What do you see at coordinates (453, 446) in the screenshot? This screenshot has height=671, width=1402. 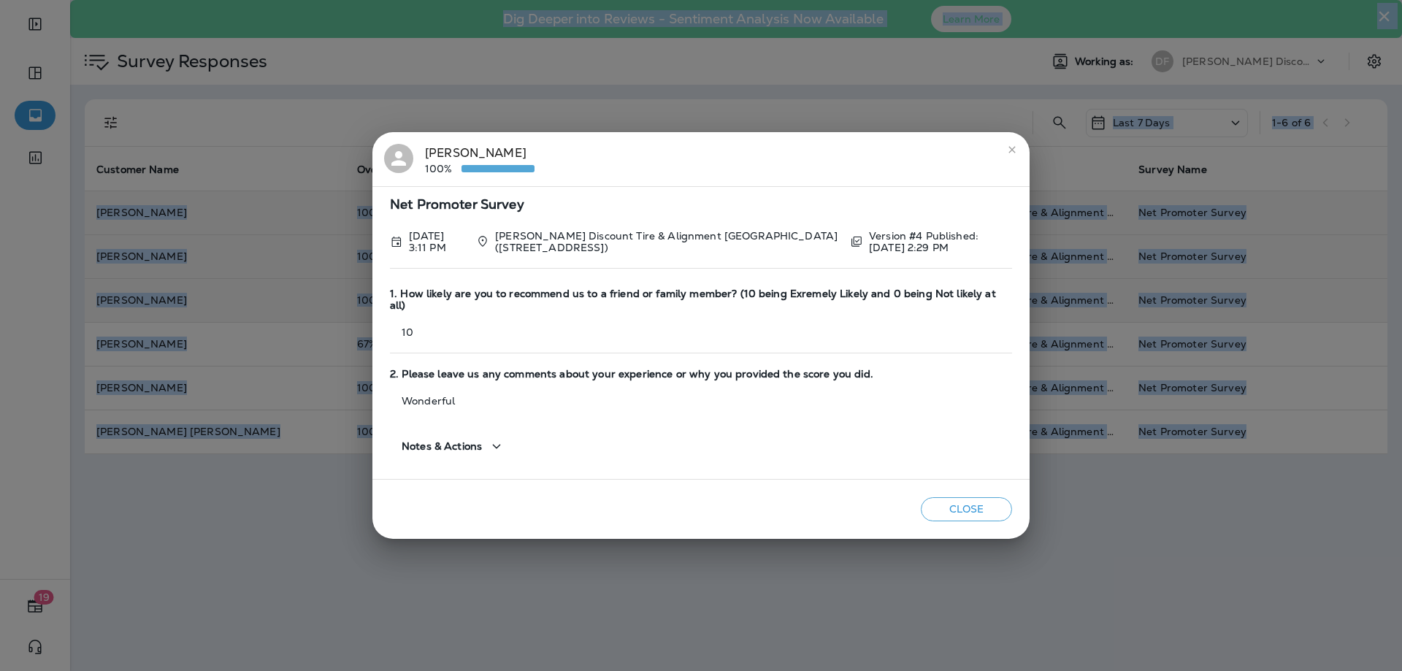 I see `button: Notes & Actions` at bounding box center [453, 446].